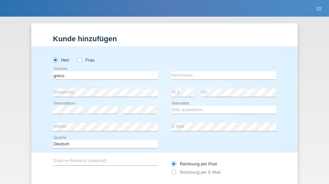 The width and height of the screenshot is (329, 184). Describe the element at coordinates (61, 60) in the screenshot. I see `label: Herr` at that location.